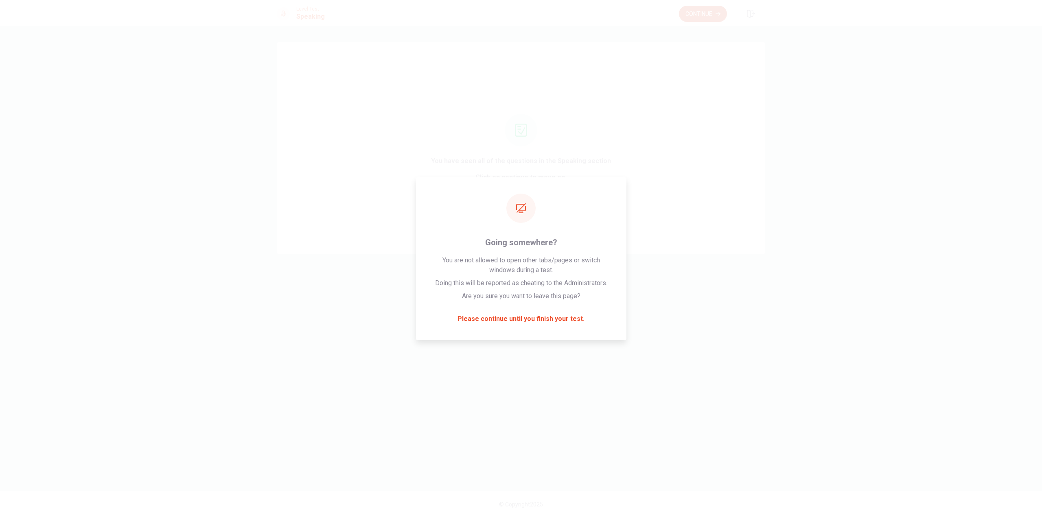  What do you see at coordinates (521, 177) in the screenshot?
I see `span: Click on continue to move on.` at bounding box center [521, 177].